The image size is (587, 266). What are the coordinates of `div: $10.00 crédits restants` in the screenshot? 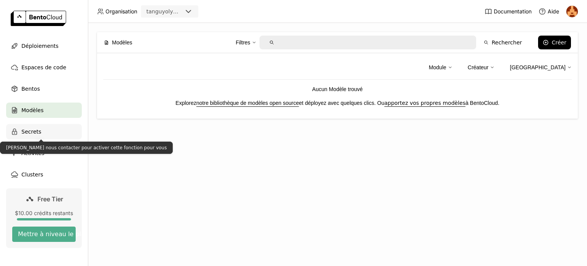 It's located at (44, 213).